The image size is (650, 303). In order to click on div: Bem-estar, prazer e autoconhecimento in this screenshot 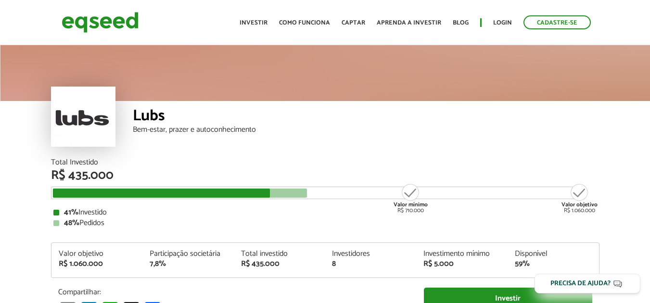, I will do `click(366, 130)`.